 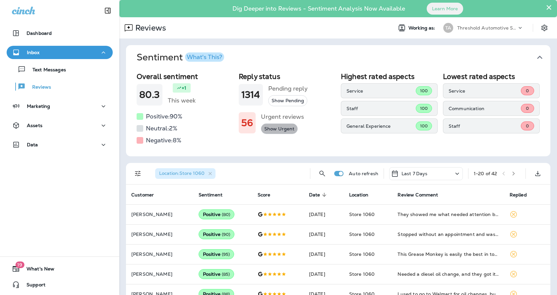 I want to click on button: Marketing, so click(x=60, y=106).